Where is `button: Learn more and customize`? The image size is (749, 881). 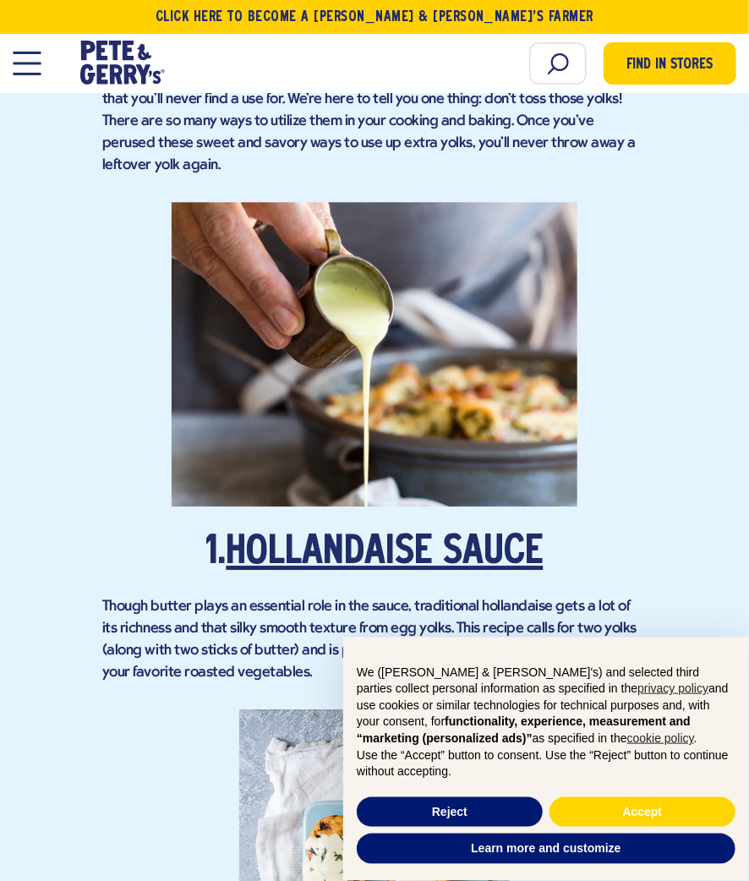 button: Learn more and customize is located at coordinates (546, 849).